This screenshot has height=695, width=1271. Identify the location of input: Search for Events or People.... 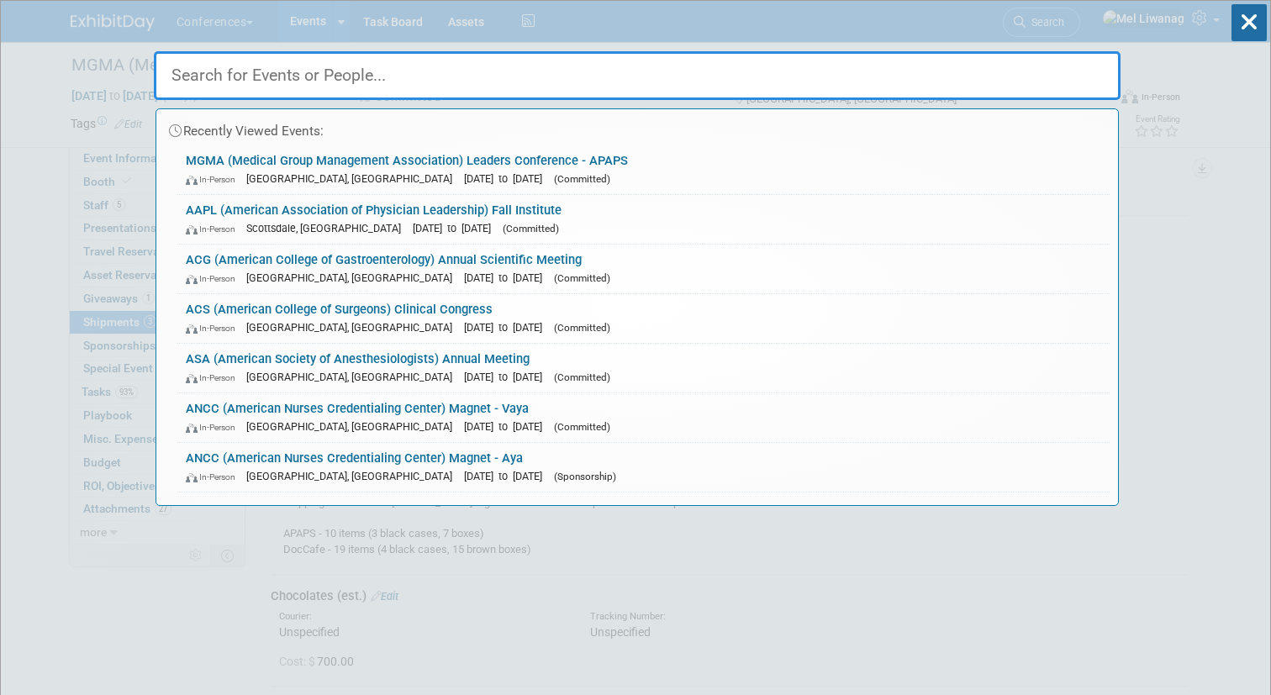
(637, 76).